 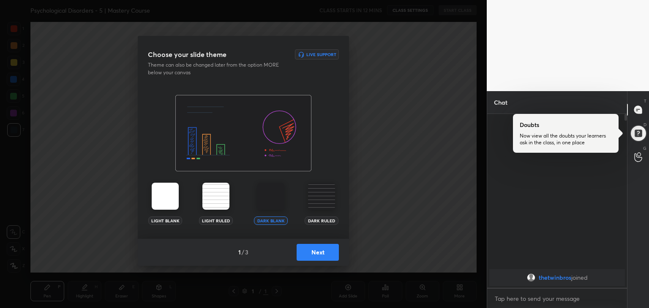 What do you see at coordinates (531, 278) in the screenshot?
I see `img: default.png` at bounding box center [531, 278].